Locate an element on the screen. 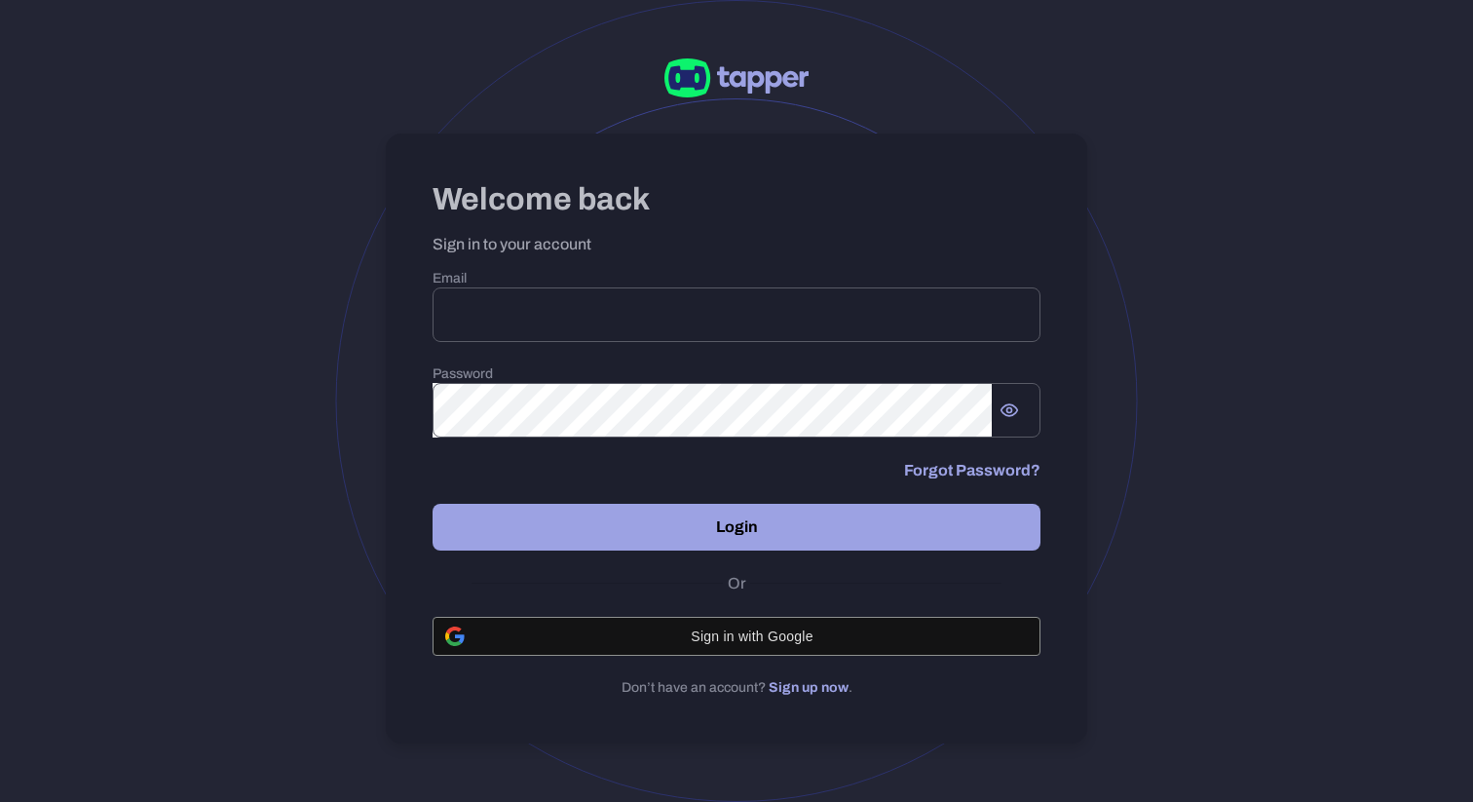  a: Sign up now is located at coordinates (809, 687).